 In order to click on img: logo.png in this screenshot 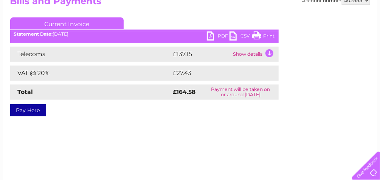, I will do `click(33, 31)`.